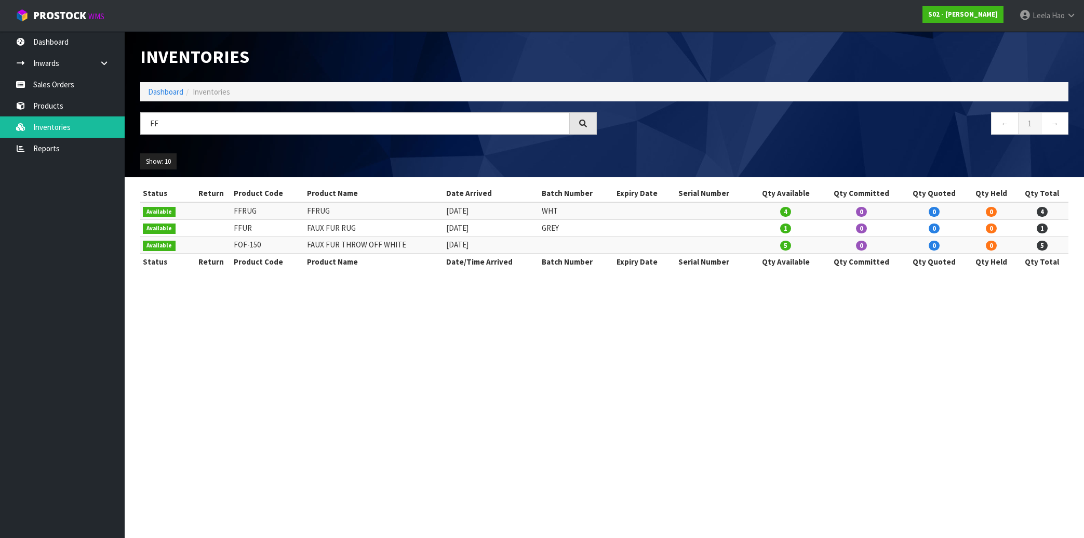 This screenshot has height=538, width=1084. I want to click on td: FAUX FUR RUG, so click(374, 228).